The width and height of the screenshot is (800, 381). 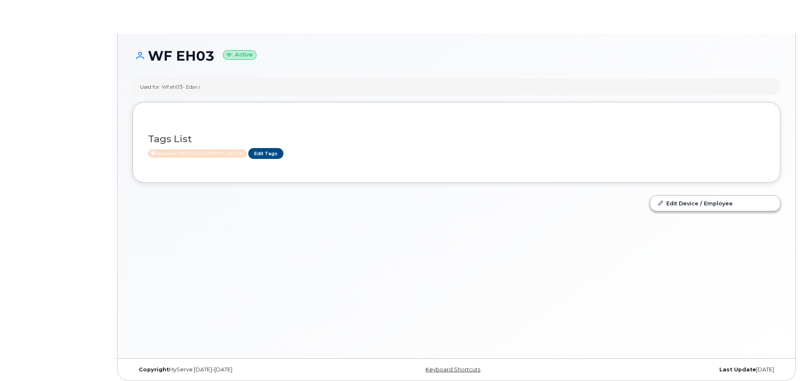 What do you see at coordinates (266, 153) in the screenshot?
I see `a: Edit Tags` at bounding box center [266, 153].